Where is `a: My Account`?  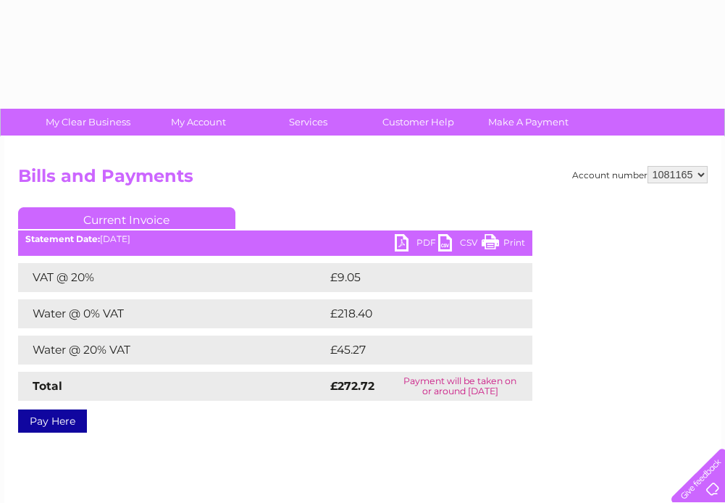 a: My Account is located at coordinates (198, 122).